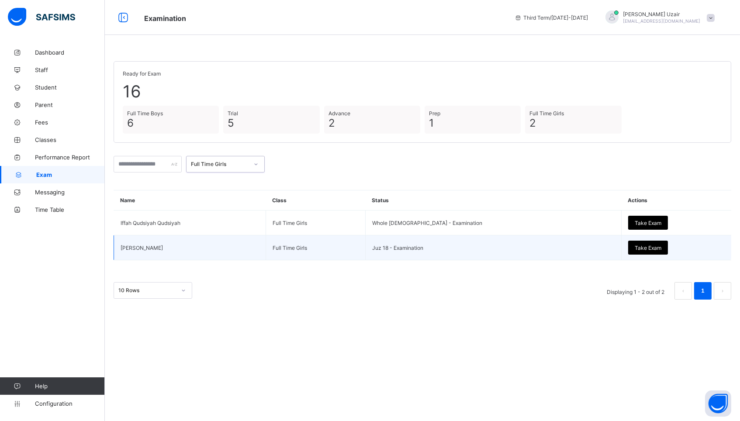  Describe the element at coordinates (220, 164) in the screenshot. I see `div: Full Time Girls` at that location.